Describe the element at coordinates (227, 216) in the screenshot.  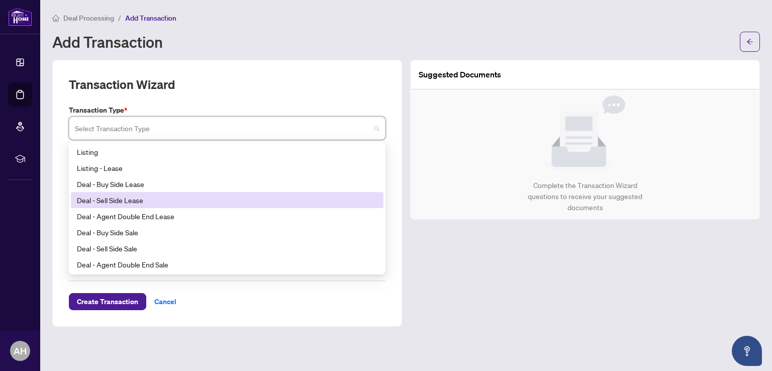
I see `div: Deal - Agent Double End Lease` at that location.